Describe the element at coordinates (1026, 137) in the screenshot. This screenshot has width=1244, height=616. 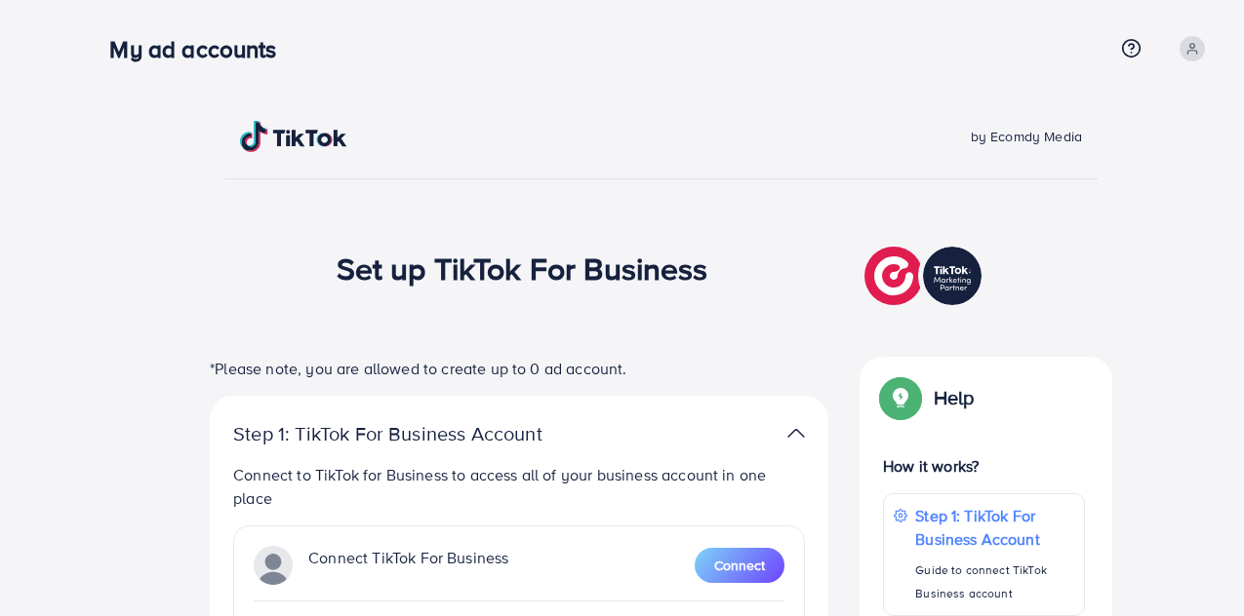
I see `span: by Ecomdy Media` at that location.